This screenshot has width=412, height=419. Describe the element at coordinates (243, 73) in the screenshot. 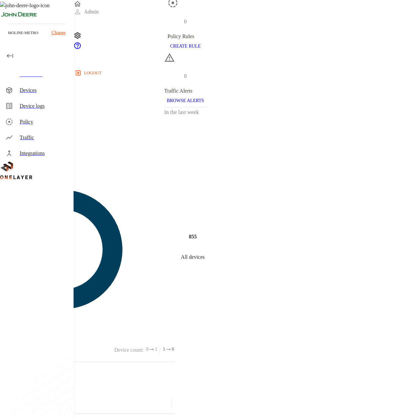

I see `a: logout` at that location.